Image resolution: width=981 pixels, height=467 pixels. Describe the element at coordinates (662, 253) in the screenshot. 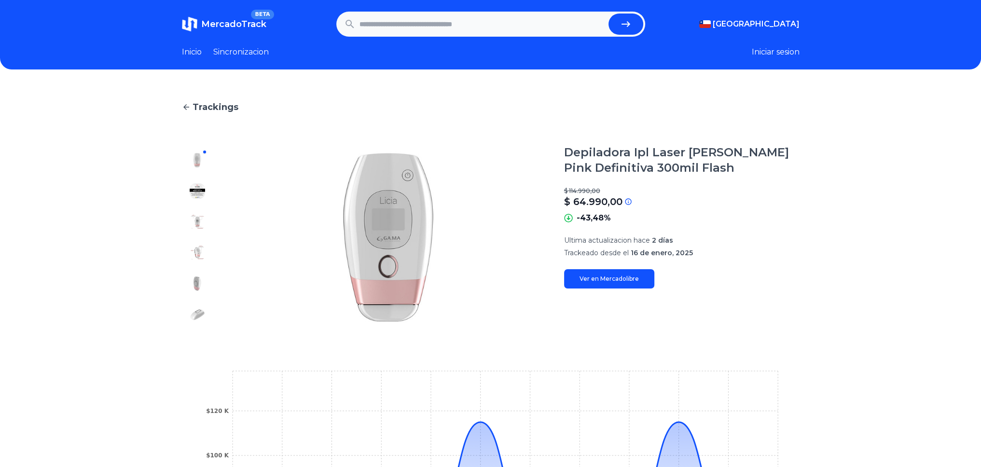

I see `span: 16 de enero, 2025` at that location.